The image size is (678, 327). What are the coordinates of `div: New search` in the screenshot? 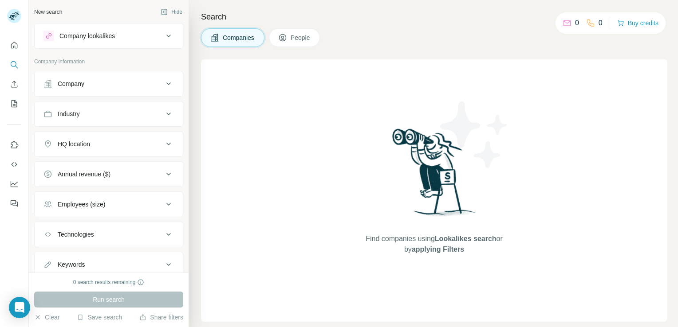 It's located at (48, 12).